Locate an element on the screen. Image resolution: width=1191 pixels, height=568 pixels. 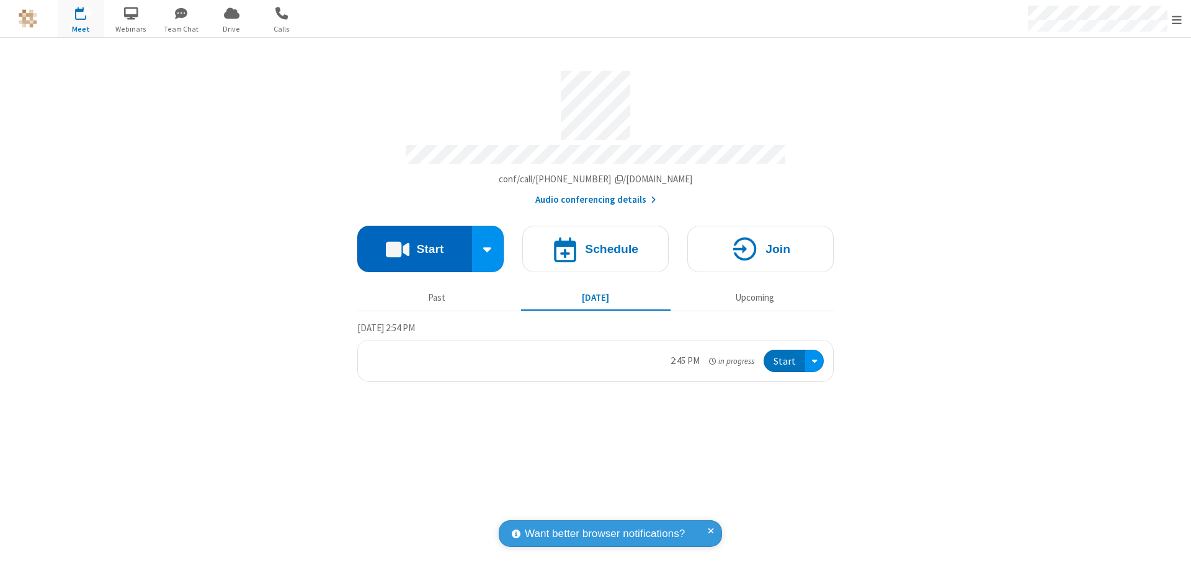
div: 1 is located at coordinates (87, 11).